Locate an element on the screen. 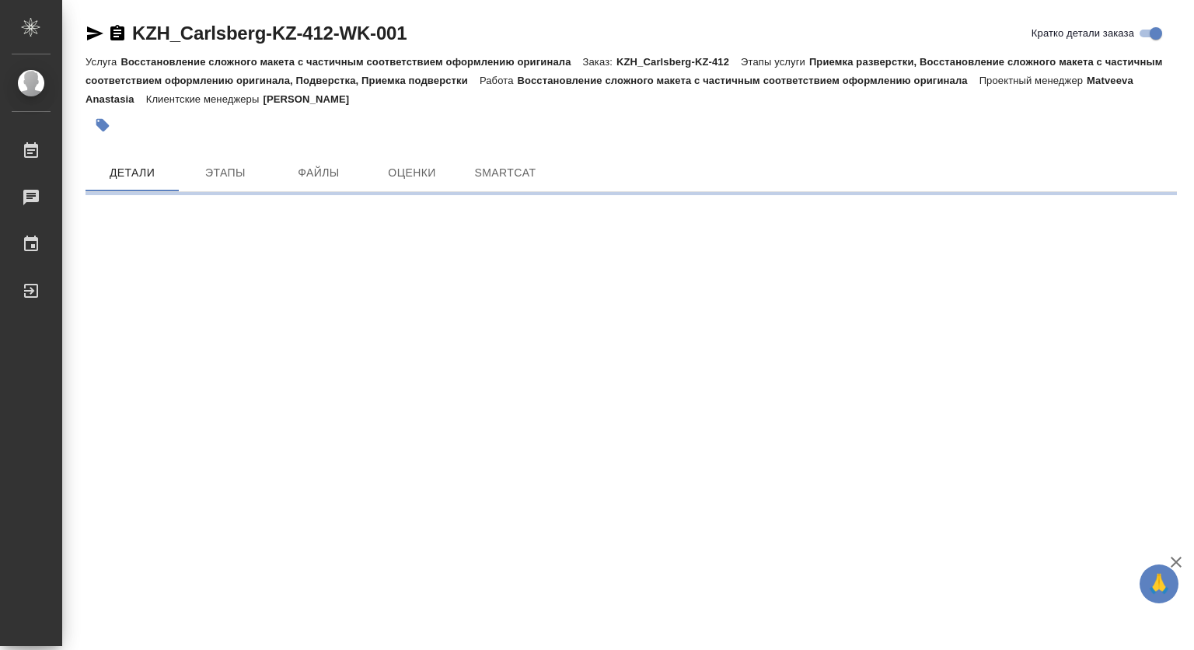 The width and height of the screenshot is (1194, 650). button: Скопировать ссылку для ЯМессенджера is located at coordinates (95, 33).